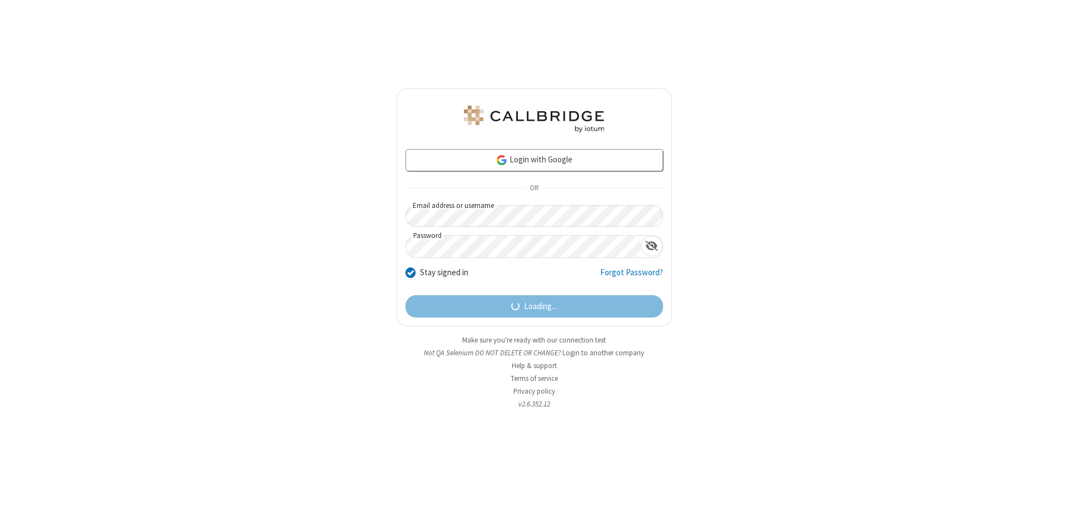  Describe the element at coordinates (534, 404) in the screenshot. I see `li: v2.6.352.12` at that location.